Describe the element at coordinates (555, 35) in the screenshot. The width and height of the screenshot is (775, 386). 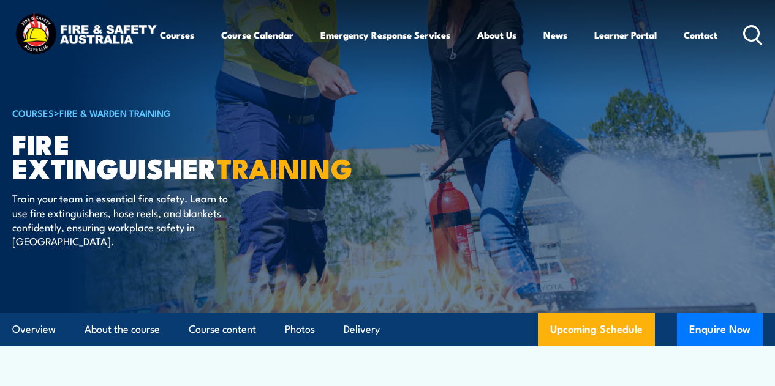
I see `a: News` at that location.